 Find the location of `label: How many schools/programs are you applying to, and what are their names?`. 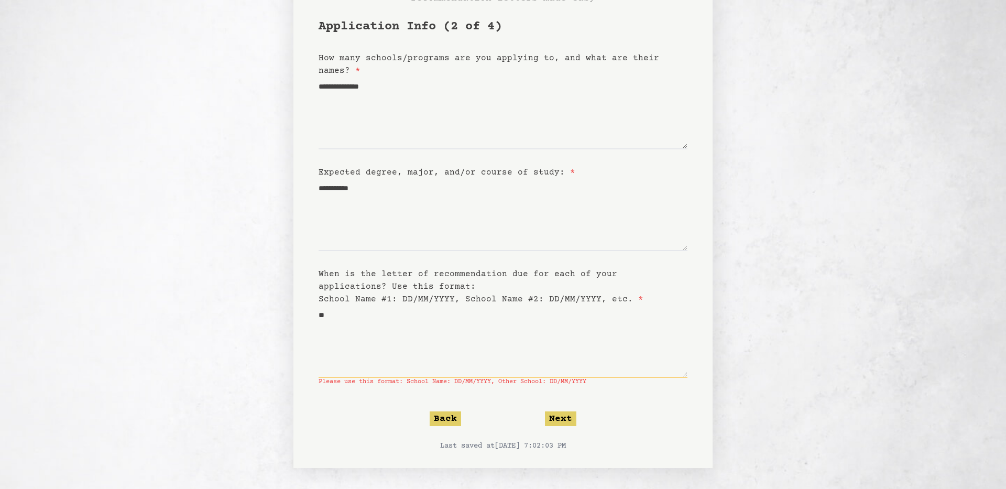

label: How many schools/programs are you applying to, and what are their names? is located at coordinates (489, 64).